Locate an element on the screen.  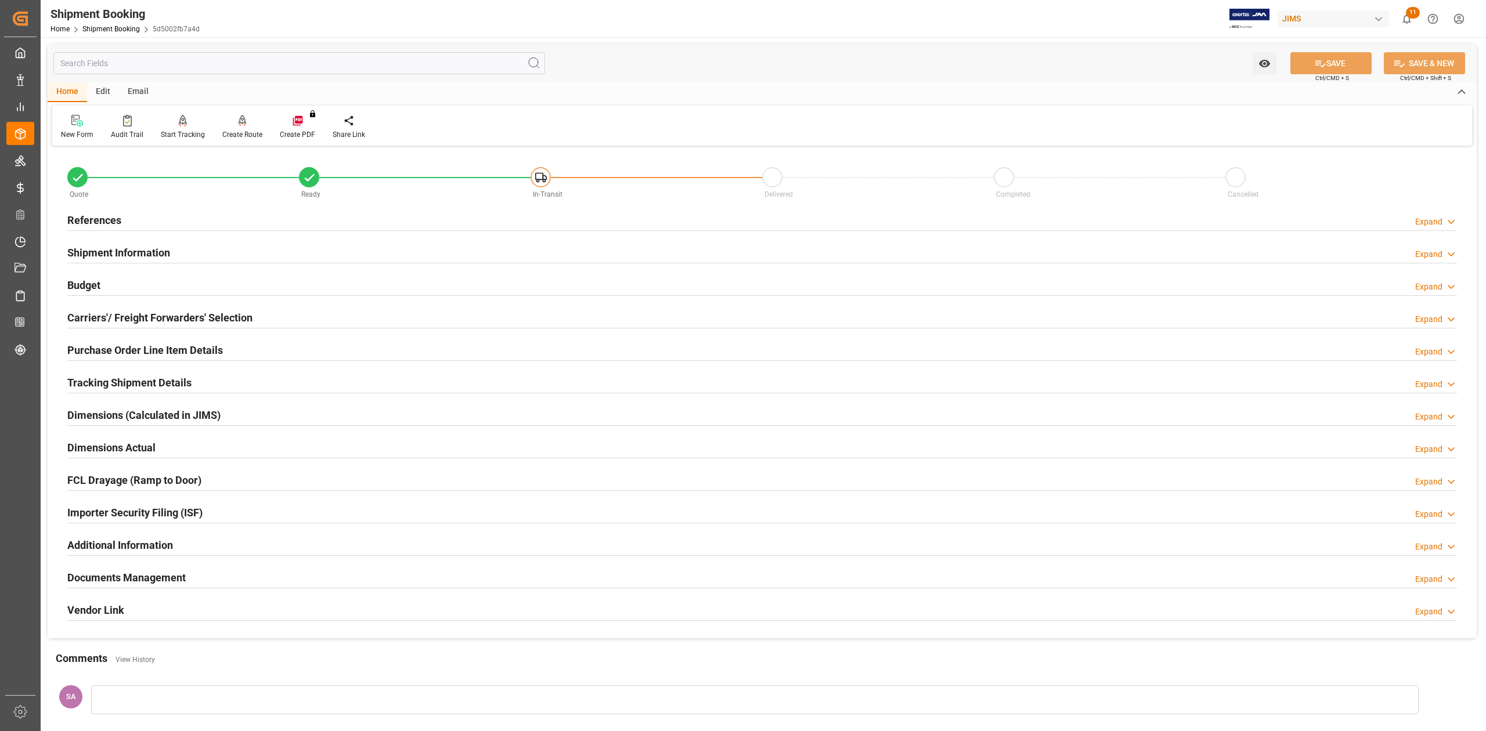
div: Start Tracking is located at coordinates (183, 135).